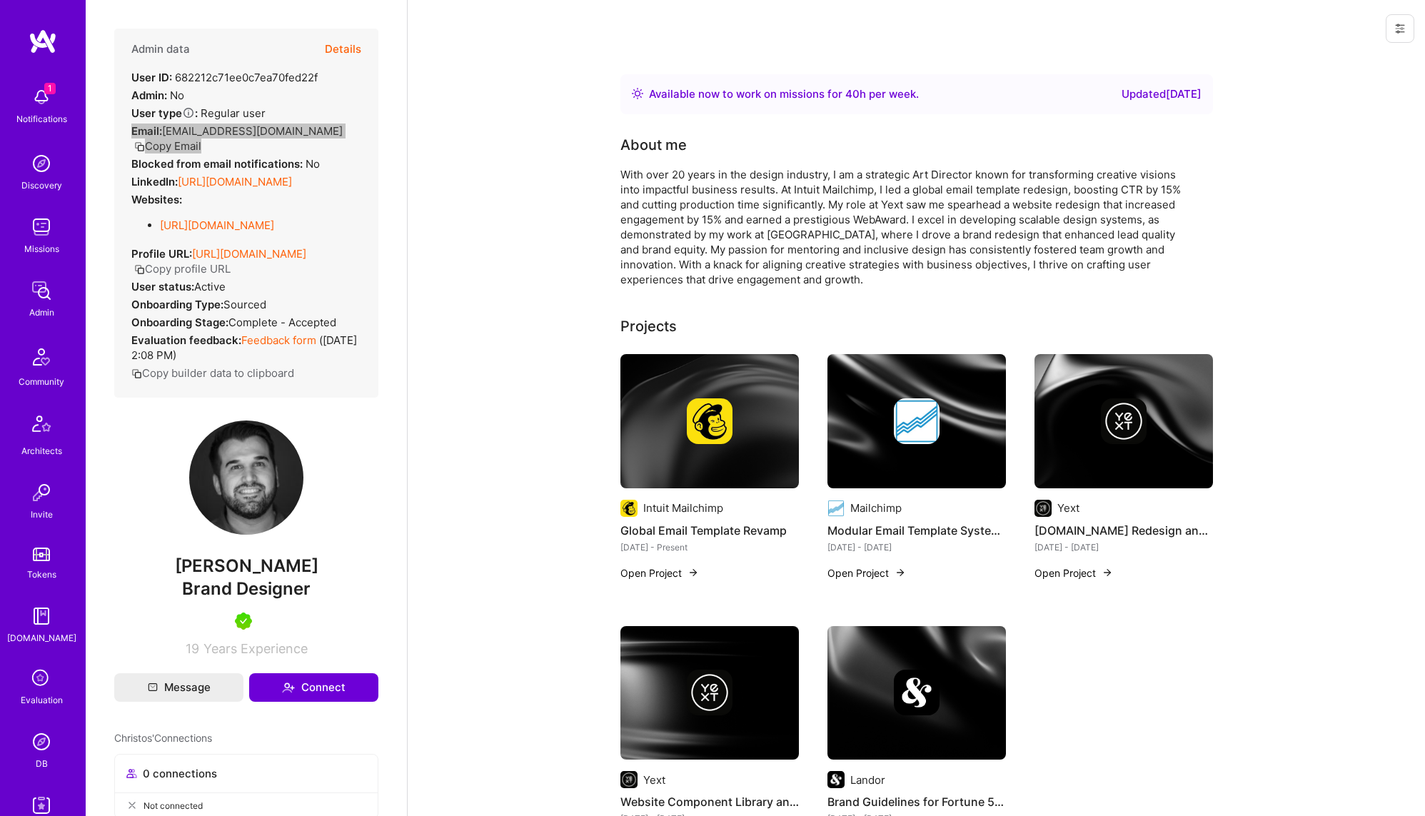 Image resolution: width=1425 pixels, height=816 pixels. What do you see at coordinates (43, 41) in the screenshot?
I see `img: logo` at bounding box center [43, 41].